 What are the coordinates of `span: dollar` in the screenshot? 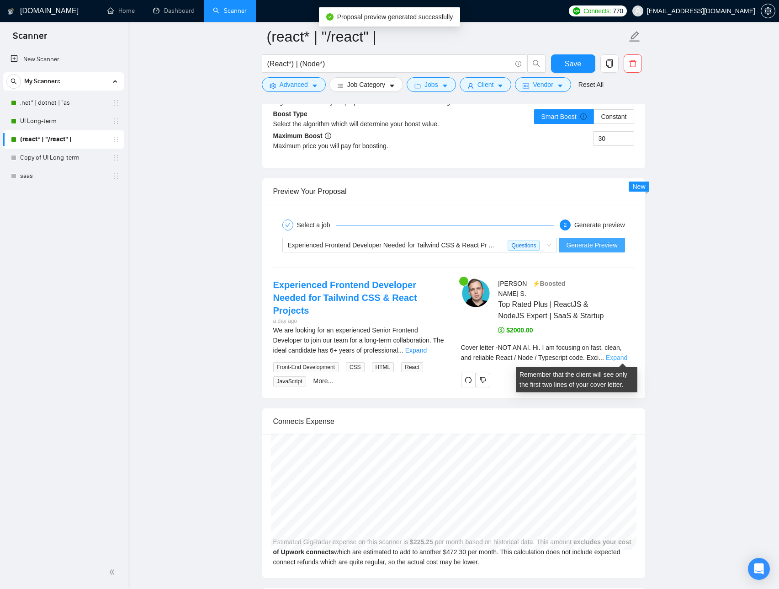 It's located at (501, 330).